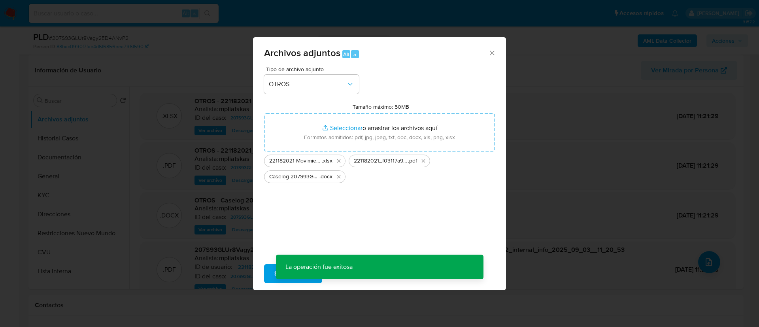 The height and width of the screenshot is (327, 759). I want to click on span: .docx, so click(326, 177).